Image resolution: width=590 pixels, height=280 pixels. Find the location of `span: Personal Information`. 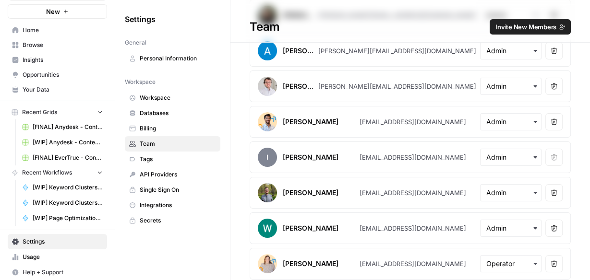

span: Personal Information is located at coordinates (178, 59).